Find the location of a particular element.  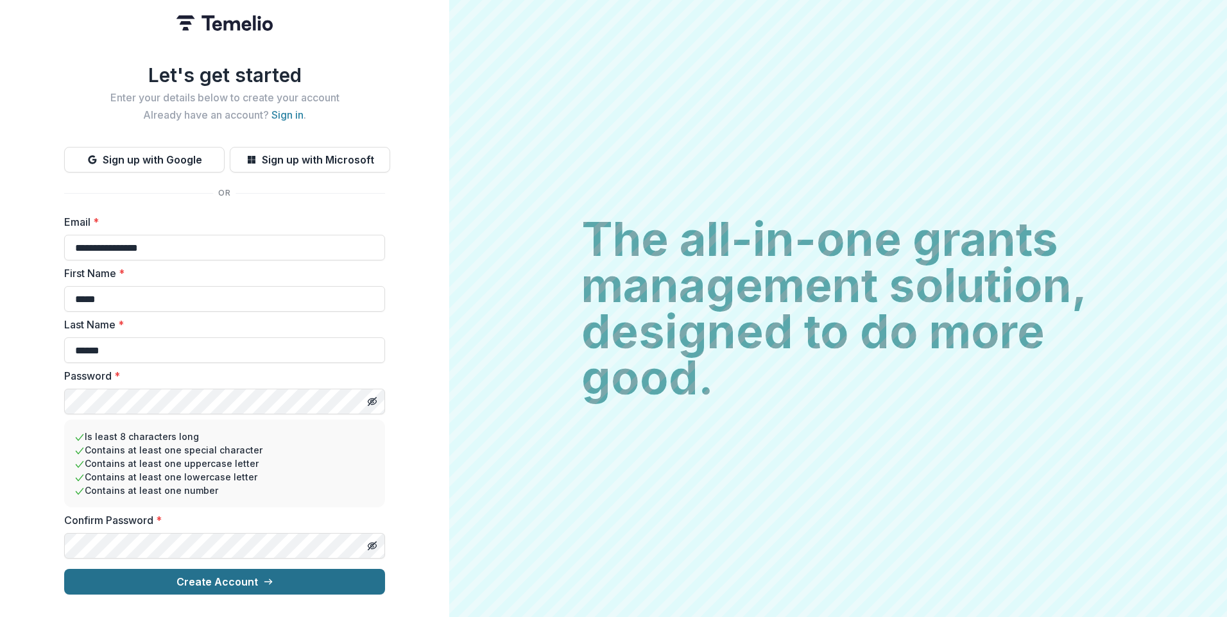

h2: Enter your details below to create your account is located at coordinates (225, 98).